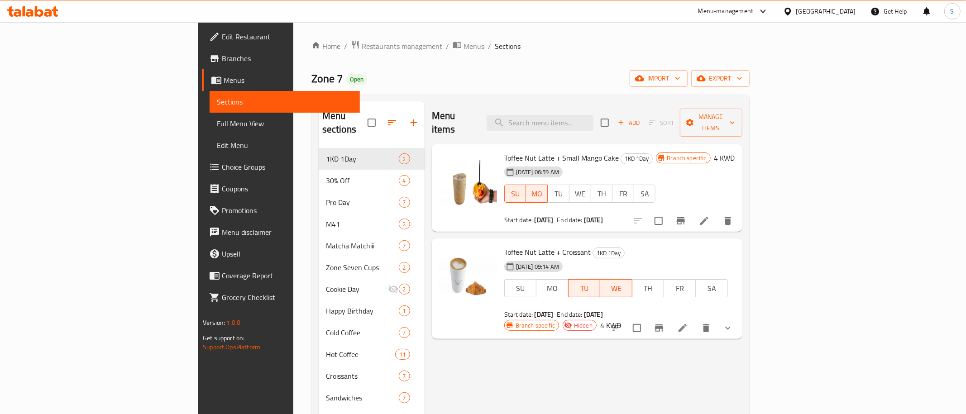 This screenshot has height=414, width=966. What do you see at coordinates (362, 181) in the screenshot?
I see `div: 30% Off` at bounding box center [362, 181].